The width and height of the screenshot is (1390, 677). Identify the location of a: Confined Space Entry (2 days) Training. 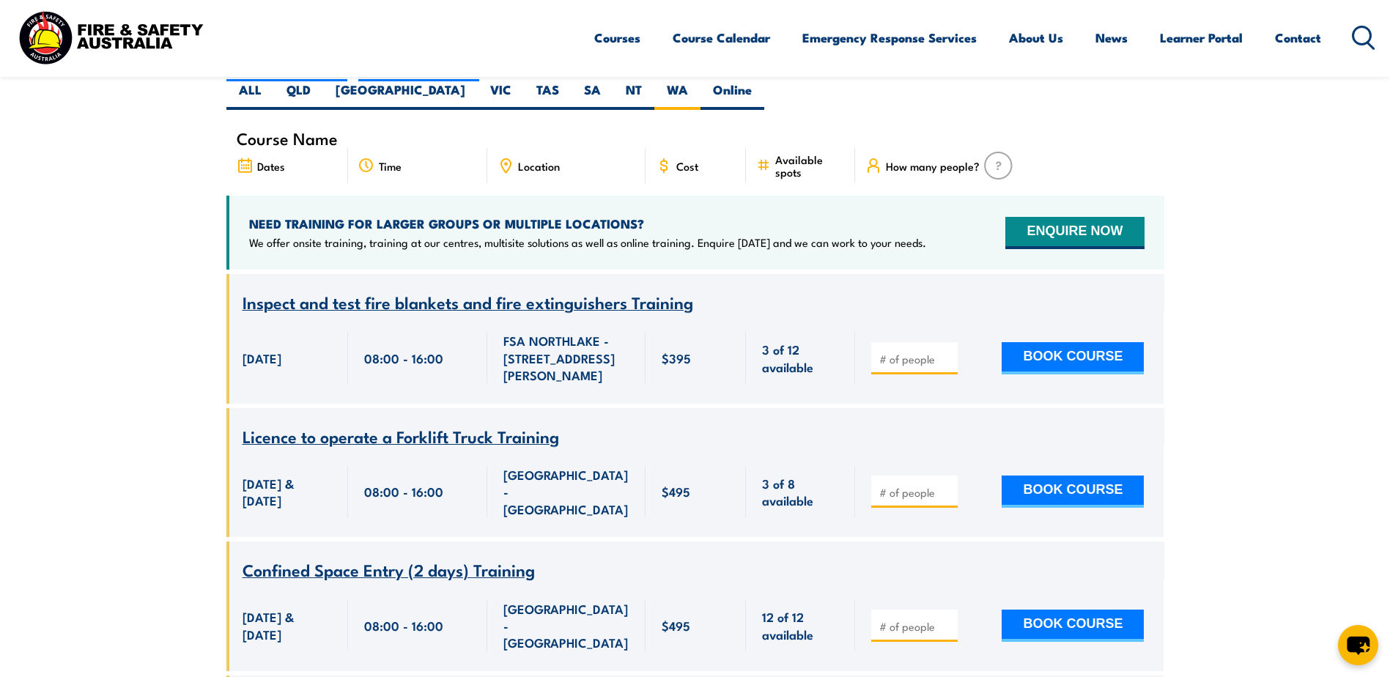
(388, 570).